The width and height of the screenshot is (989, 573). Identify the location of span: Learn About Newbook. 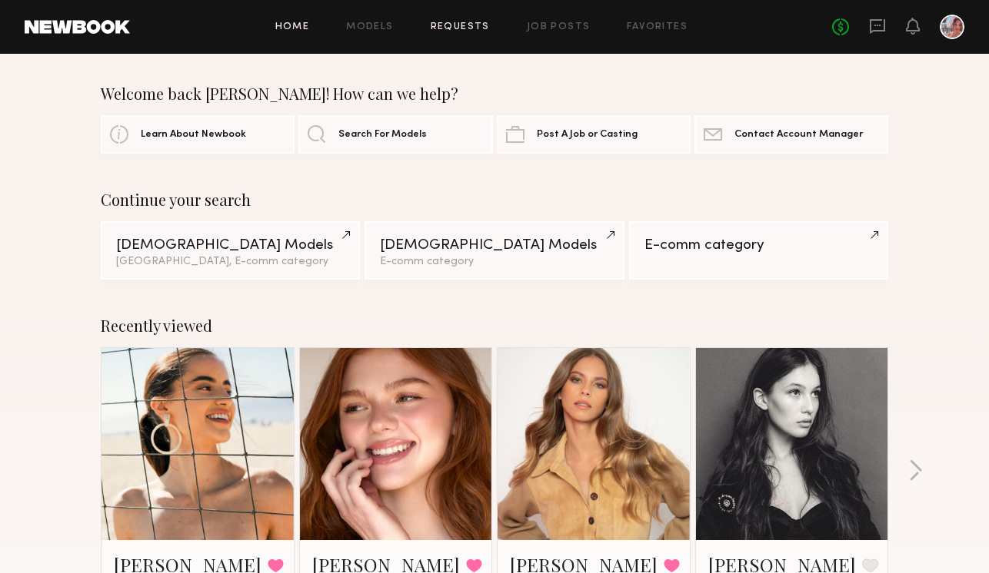
(193, 135).